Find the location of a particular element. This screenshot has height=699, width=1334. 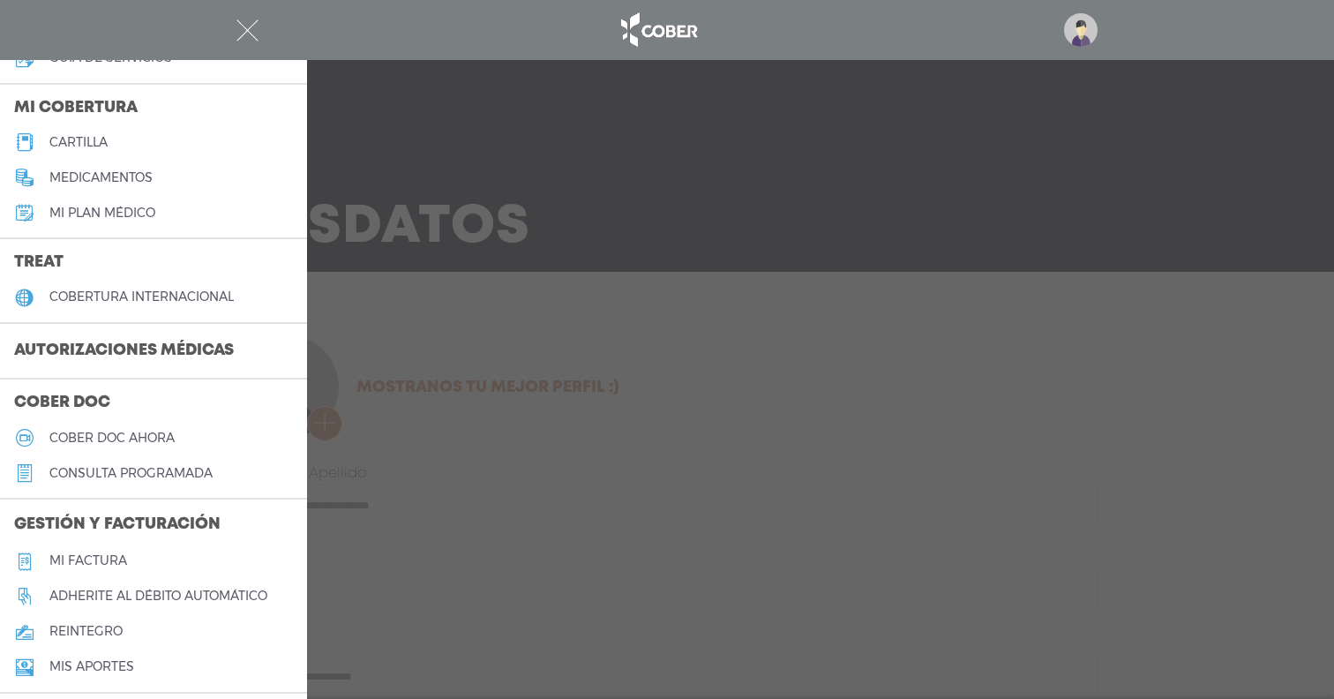

h5: Mis aportes is located at coordinates (92, 666).